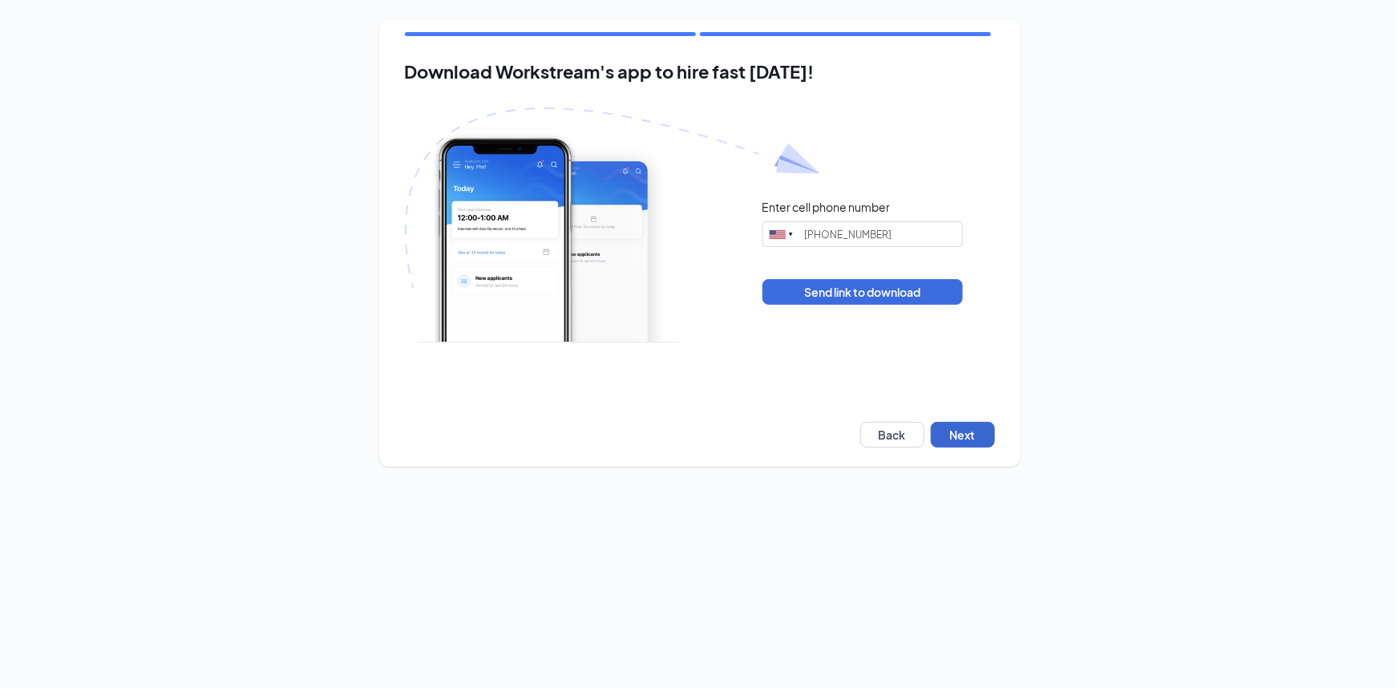 This screenshot has height=689, width=1399. I want to click on button: Back, so click(892, 435).